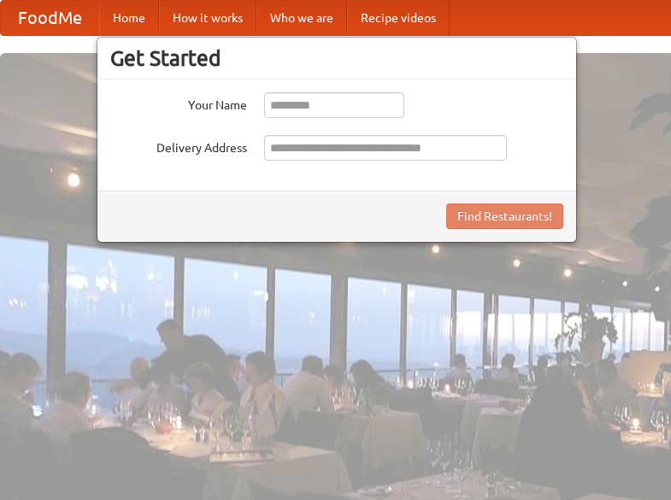 This screenshot has width=671, height=500. What do you see at coordinates (50, 18) in the screenshot?
I see `a: FoodMe` at bounding box center [50, 18].